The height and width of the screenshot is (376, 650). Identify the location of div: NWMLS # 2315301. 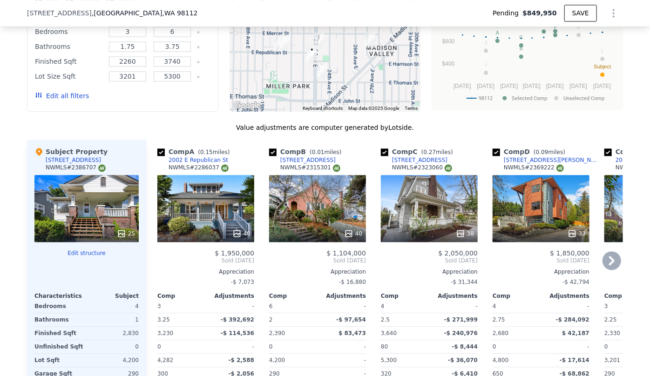
(310, 168).